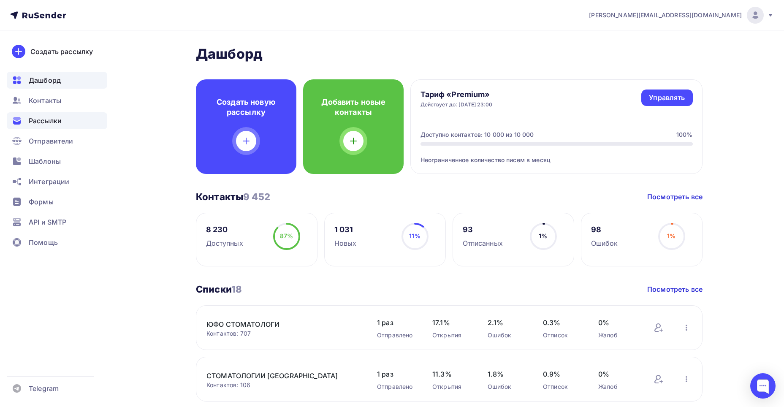  I want to click on span: Telegram, so click(43, 388).